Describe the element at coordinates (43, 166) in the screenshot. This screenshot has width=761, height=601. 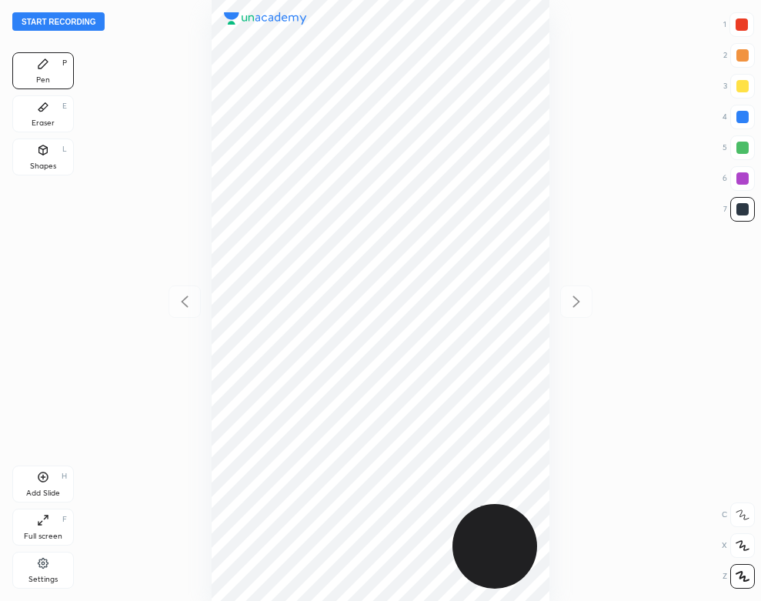
I see `div: Shapes` at that location.